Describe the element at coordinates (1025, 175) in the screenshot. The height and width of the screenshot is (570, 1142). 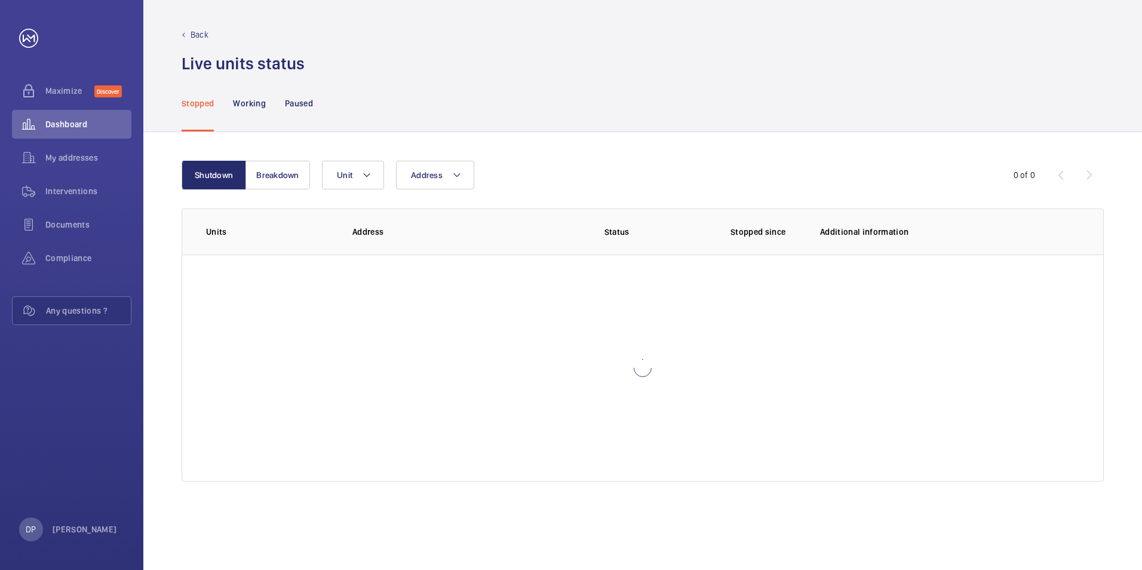
I see `div: 0 of 0` at that location.